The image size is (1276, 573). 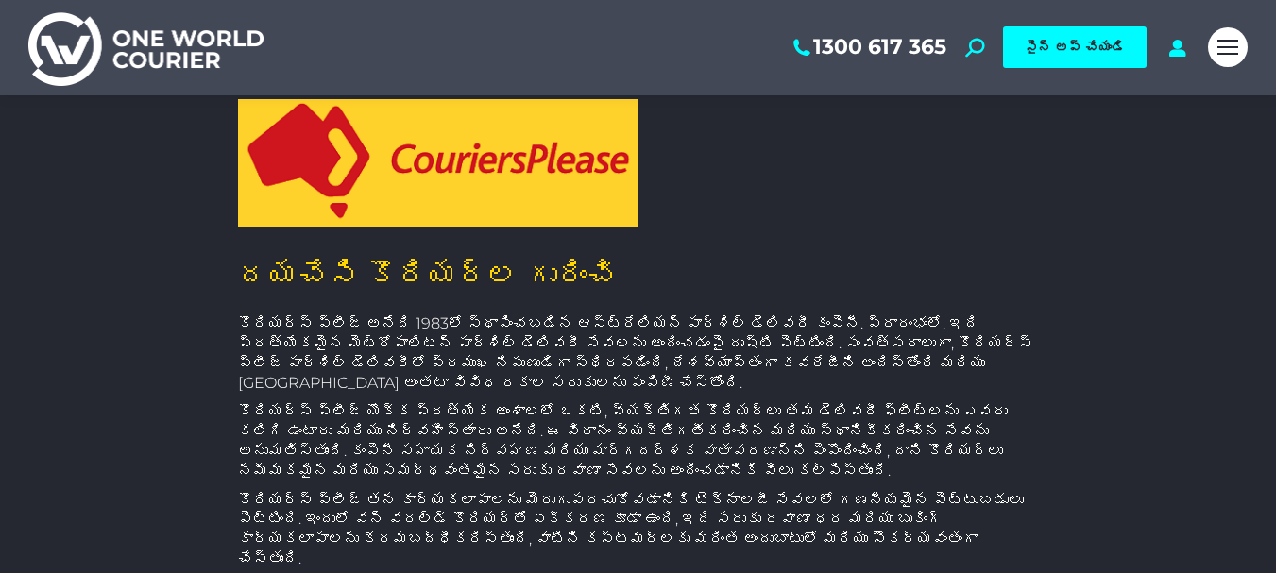 I want to click on font: దయచేసి కొరియర్ల గురించి, so click(x=428, y=274).